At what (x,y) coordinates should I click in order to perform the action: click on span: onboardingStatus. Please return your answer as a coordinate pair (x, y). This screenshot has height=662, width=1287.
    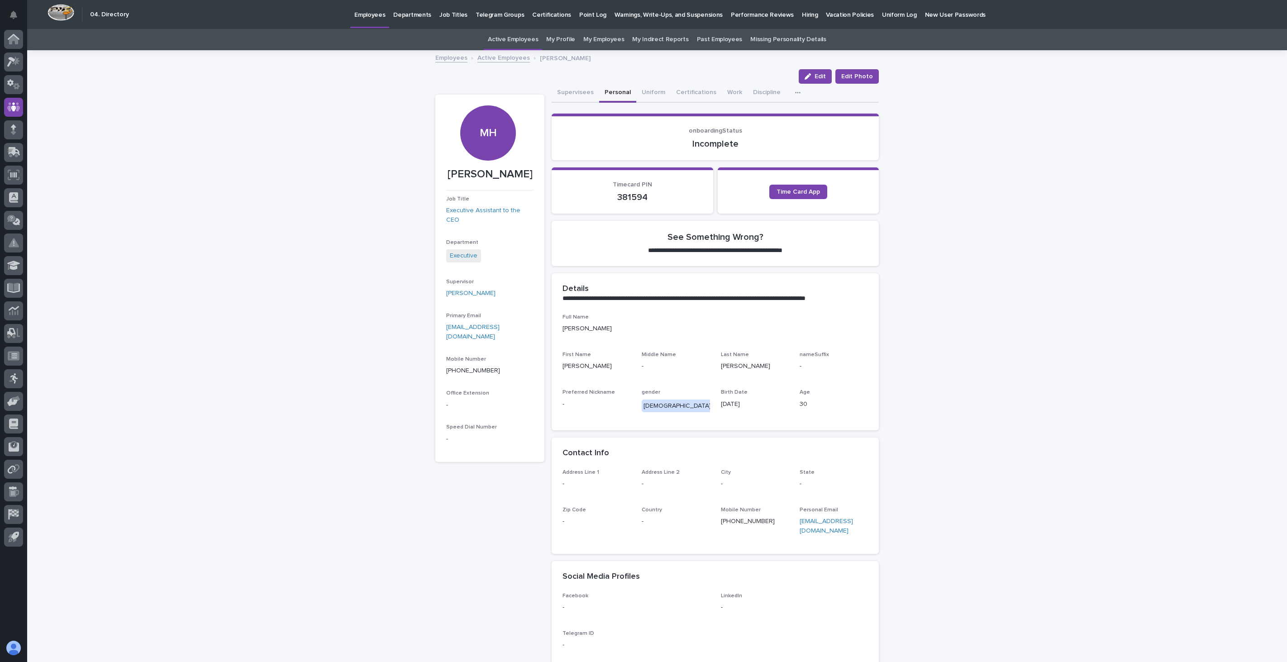
    Looking at the image, I should click on (716, 131).